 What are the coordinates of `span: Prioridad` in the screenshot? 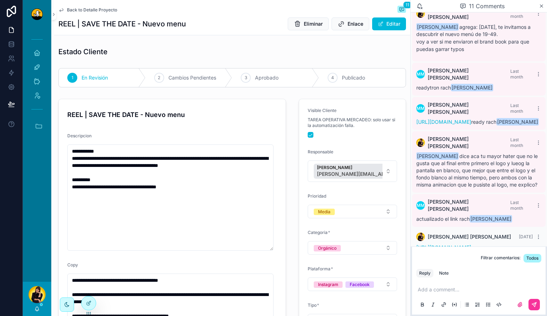 It's located at (317, 196).